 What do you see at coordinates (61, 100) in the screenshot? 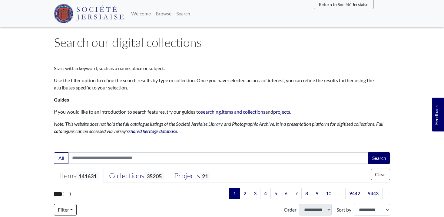
I see `strong: Guides` at bounding box center [61, 100].